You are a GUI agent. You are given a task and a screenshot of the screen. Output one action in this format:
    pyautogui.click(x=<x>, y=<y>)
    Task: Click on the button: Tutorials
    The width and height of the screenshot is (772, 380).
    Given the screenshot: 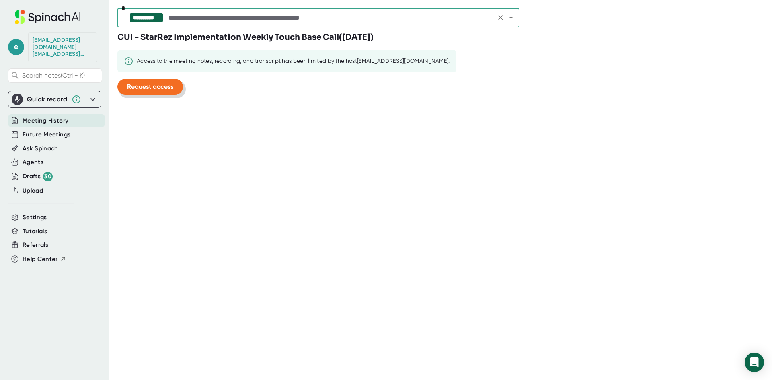 What is the action you would take?
    pyautogui.click(x=35, y=231)
    